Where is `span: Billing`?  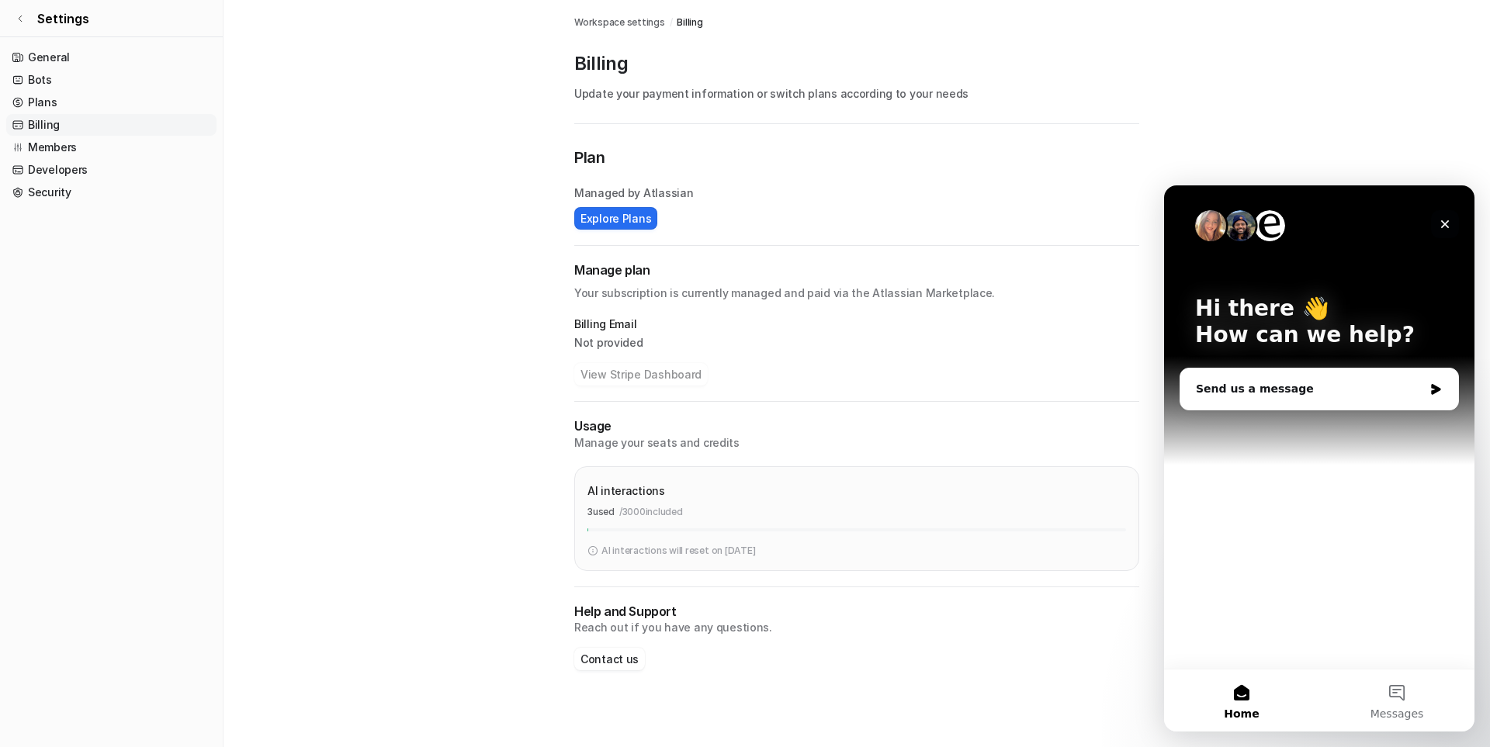 span: Billing is located at coordinates (689, 23).